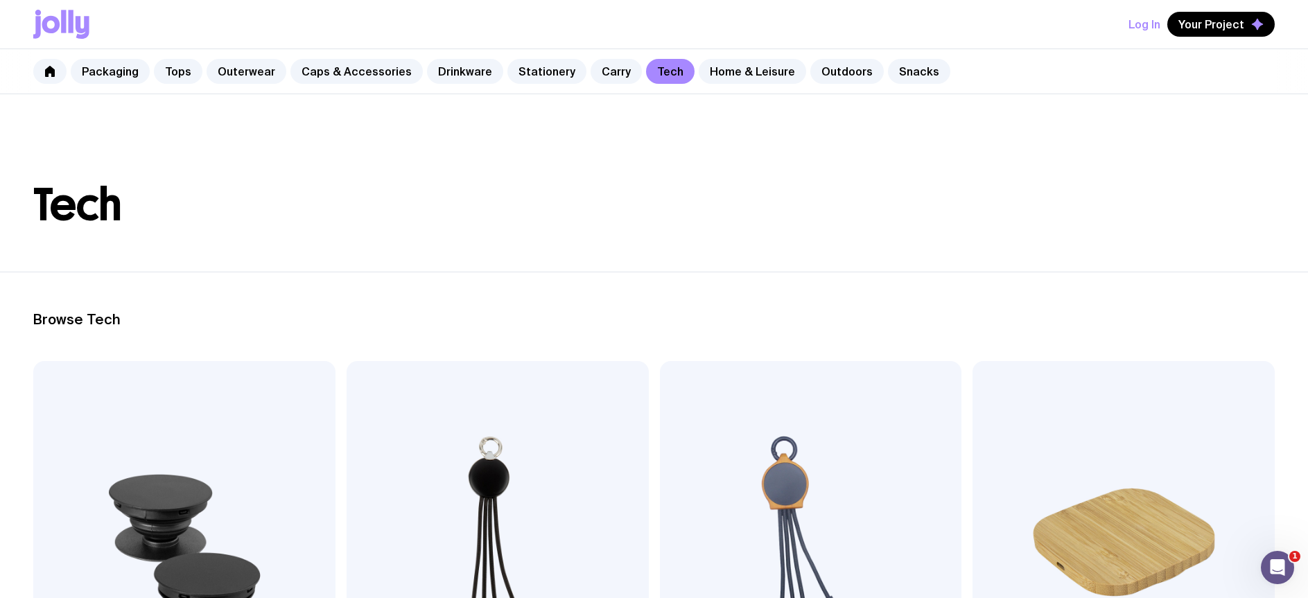 Image resolution: width=1308 pixels, height=598 pixels. What do you see at coordinates (1144, 24) in the screenshot?
I see `button: Log In` at bounding box center [1144, 24].